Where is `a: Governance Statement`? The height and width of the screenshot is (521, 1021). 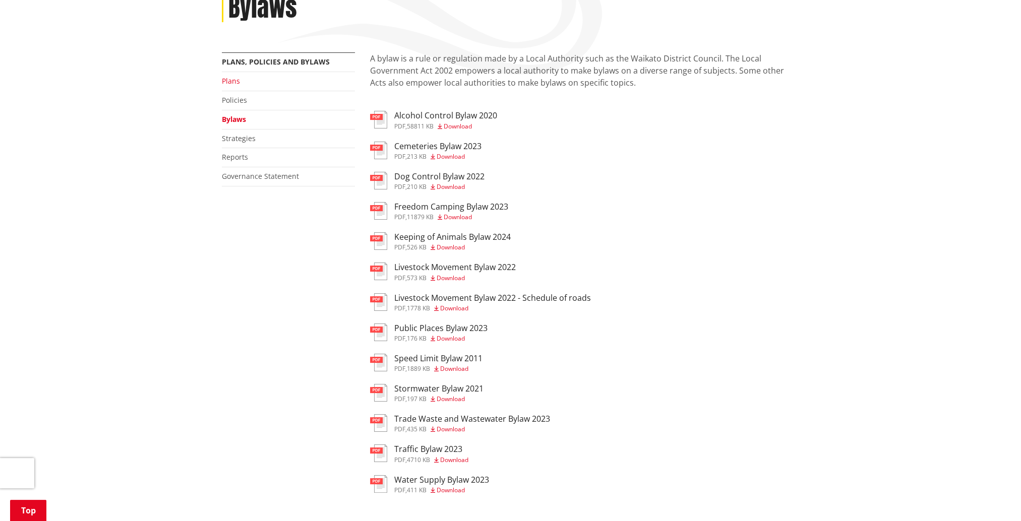
a: Governance Statement is located at coordinates (260, 176).